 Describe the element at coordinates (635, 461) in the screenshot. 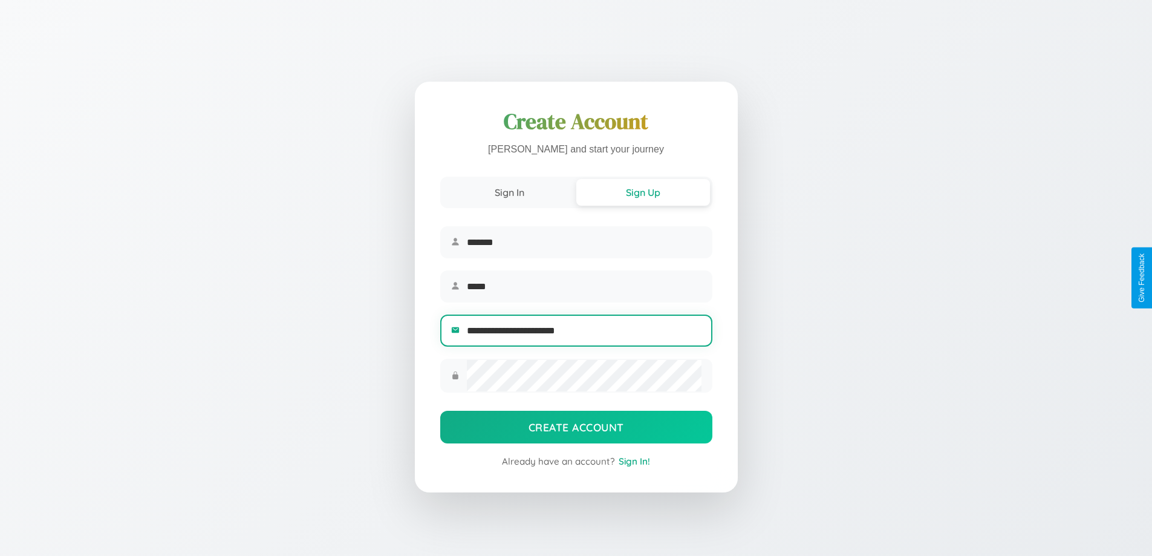

I see `span: Sign In!` at that location.